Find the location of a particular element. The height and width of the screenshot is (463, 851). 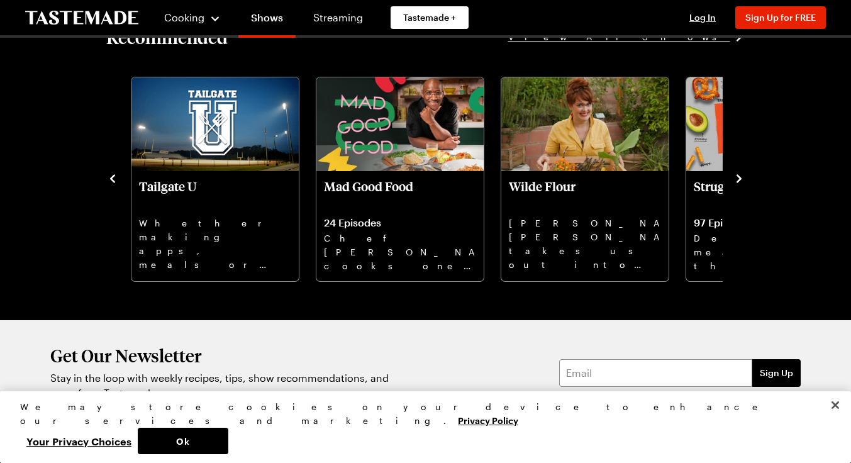

button: navigate to previous item is located at coordinates (113, 178).